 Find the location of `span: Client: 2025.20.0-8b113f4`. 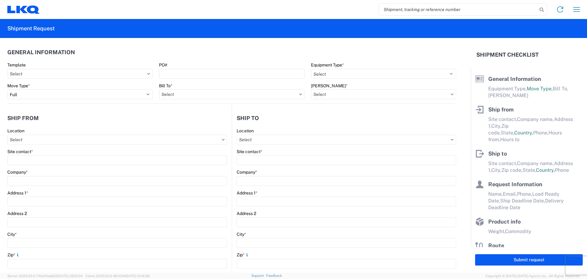

span: Client: 2025.20.0-8b113f4 is located at coordinates (117, 276).